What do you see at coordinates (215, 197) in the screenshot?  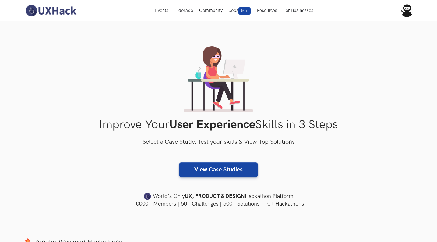 I see `strong: UX, PRODUCT & DESIGN` at bounding box center [215, 197].